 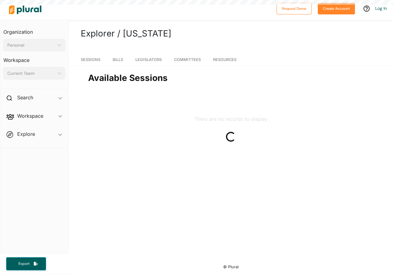 What do you see at coordinates (231, 267) in the screenshot?
I see `small: © Plural` at bounding box center [231, 267].